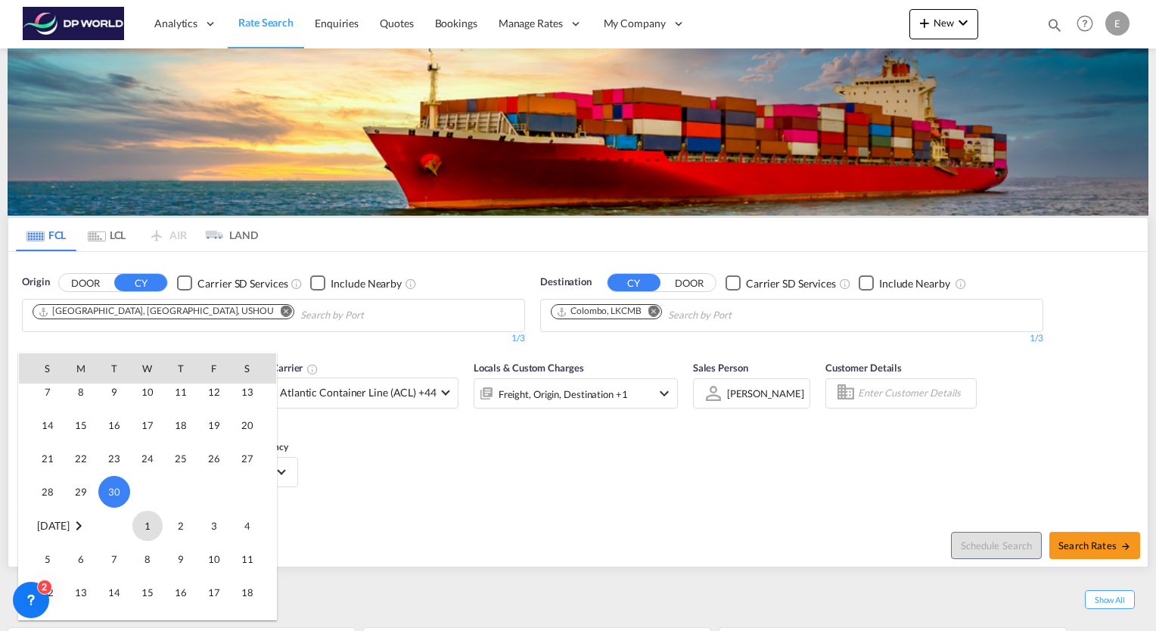 This screenshot has width=1156, height=631. Describe the element at coordinates (81, 559) in the screenshot. I see `span: 6` at that location.